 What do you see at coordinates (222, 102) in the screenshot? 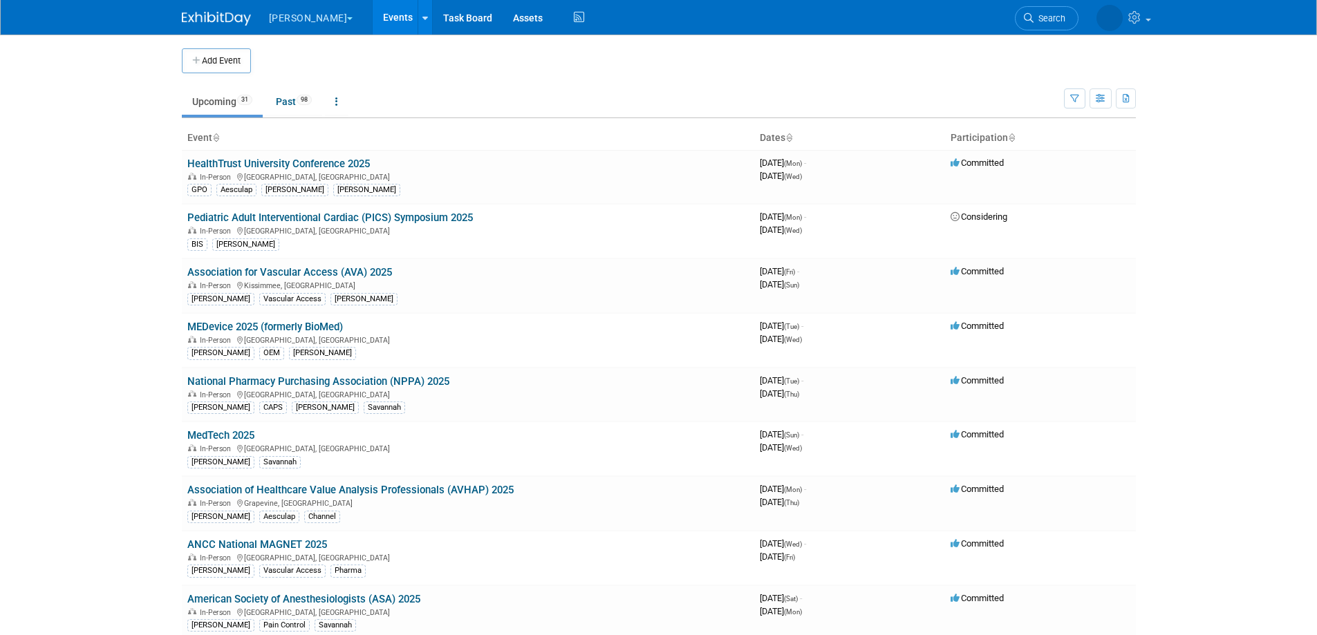
I see `a: Upcoming31` at bounding box center [222, 102].